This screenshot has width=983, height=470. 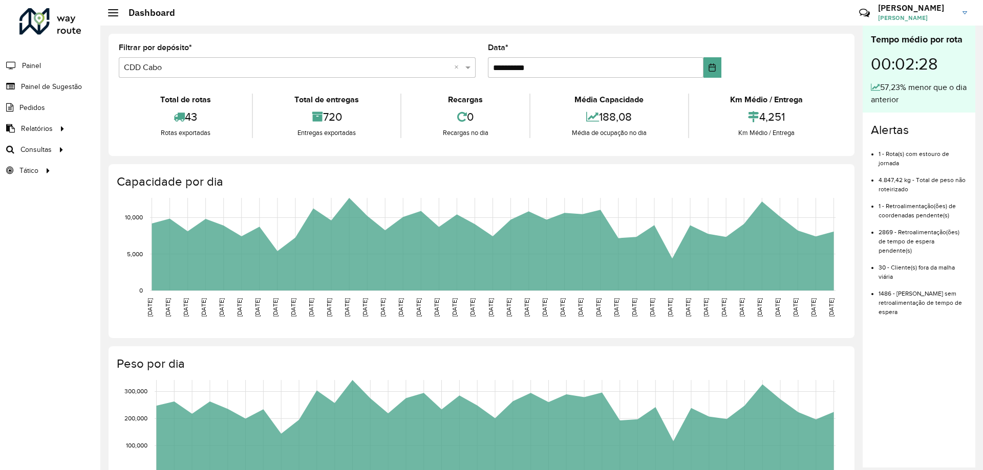 I want to click on div: Média Capacidade, so click(x=608, y=100).